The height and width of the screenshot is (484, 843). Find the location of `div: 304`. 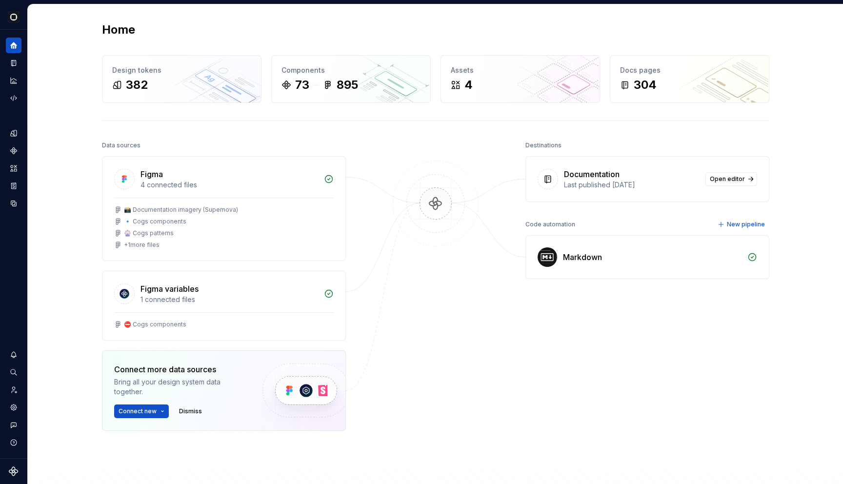

div: 304 is located at coordinates (645, 85).